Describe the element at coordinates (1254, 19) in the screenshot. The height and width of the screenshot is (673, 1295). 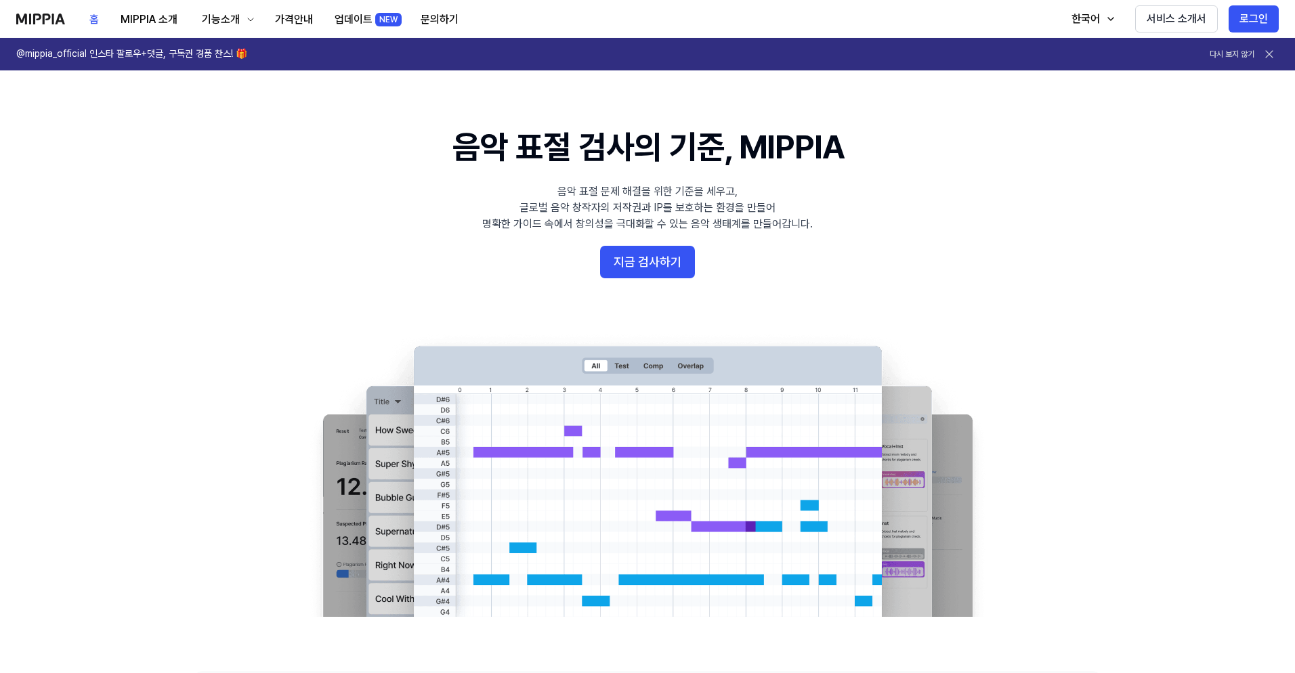
I see `button: 로그인` at that location.